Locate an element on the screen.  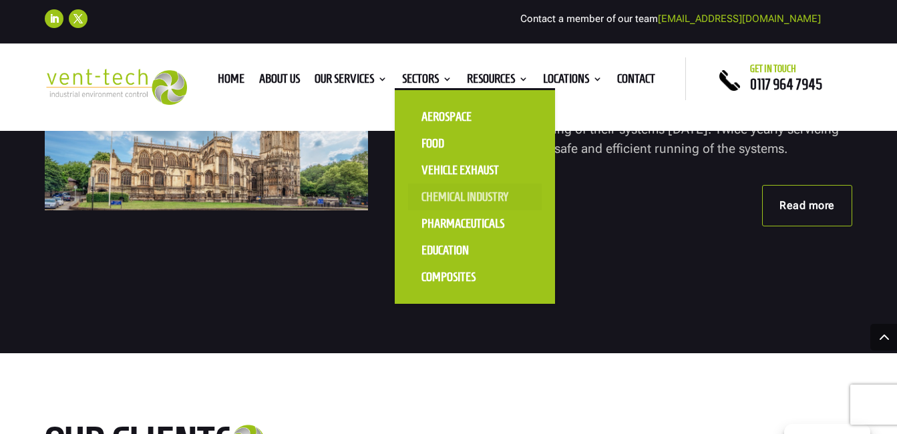
a: Pharmaceuticals is located at coordinates (475, 224).